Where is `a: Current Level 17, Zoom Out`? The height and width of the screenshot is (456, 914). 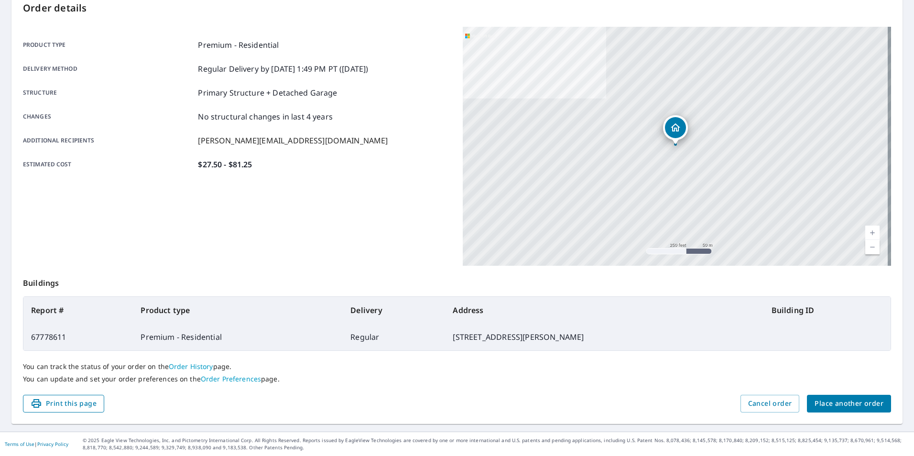 a: Current Level 17, Zoom Out is located at coordinates (872, 247).